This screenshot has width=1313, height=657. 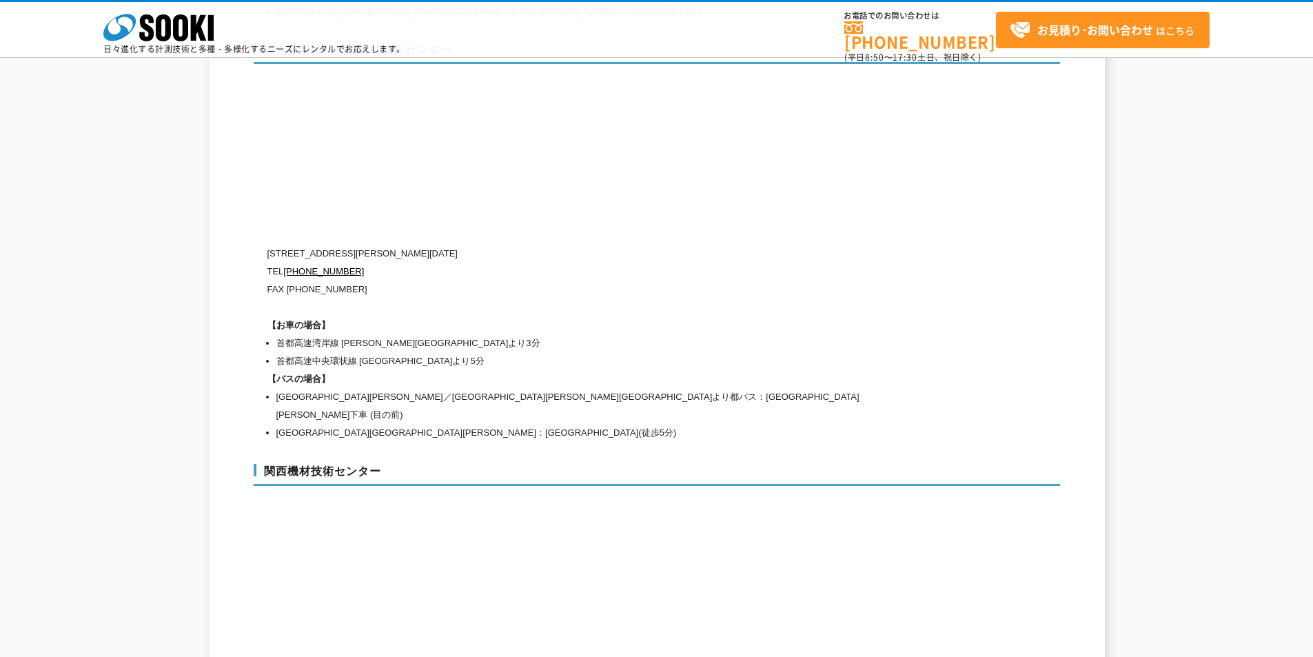 What do you see at coordinates (905, 57) in the screenshot?
I see `span: 17:30` at bounding box center [905, 57].